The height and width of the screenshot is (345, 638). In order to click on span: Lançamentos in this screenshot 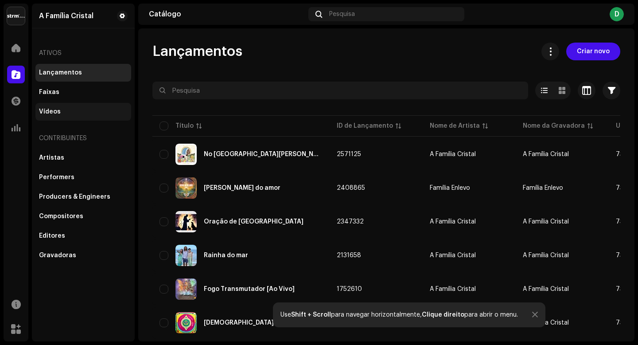, I will do `click(197, 51)`.